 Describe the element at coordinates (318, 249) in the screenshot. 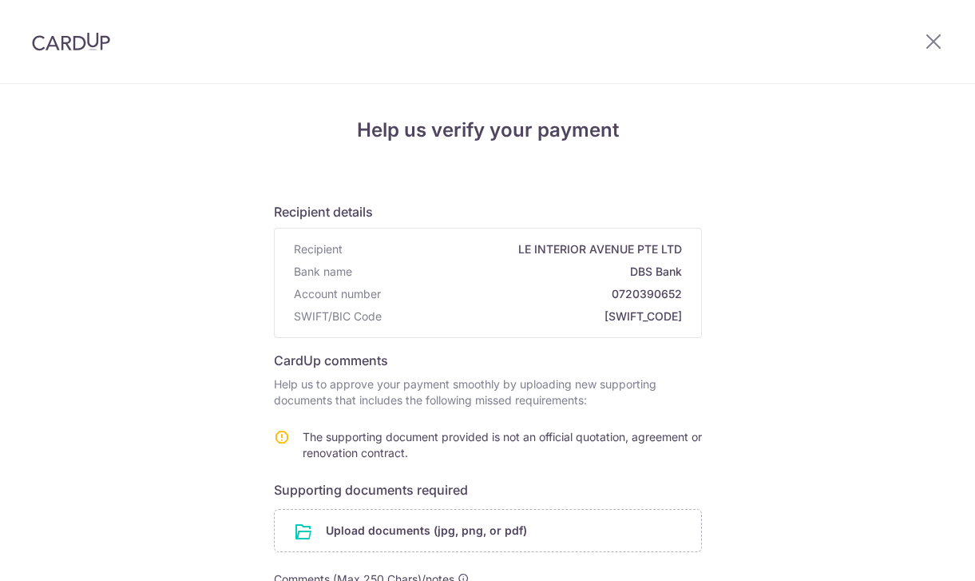

I see `span: Recipient` at that location.